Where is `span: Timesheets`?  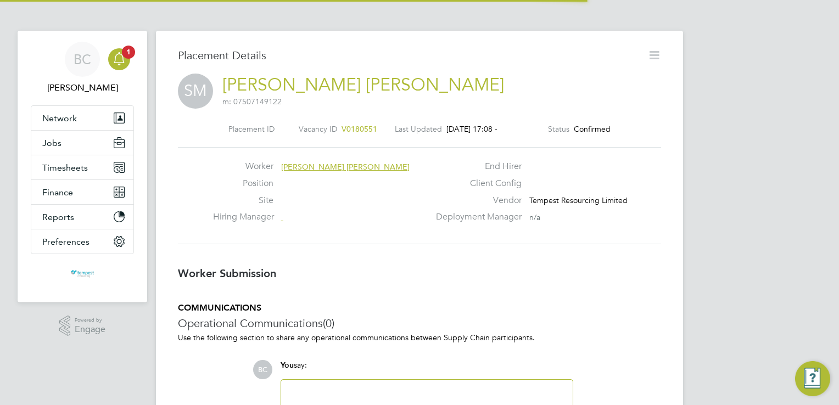
span: Timesheets is located at coordinates (65, 168).